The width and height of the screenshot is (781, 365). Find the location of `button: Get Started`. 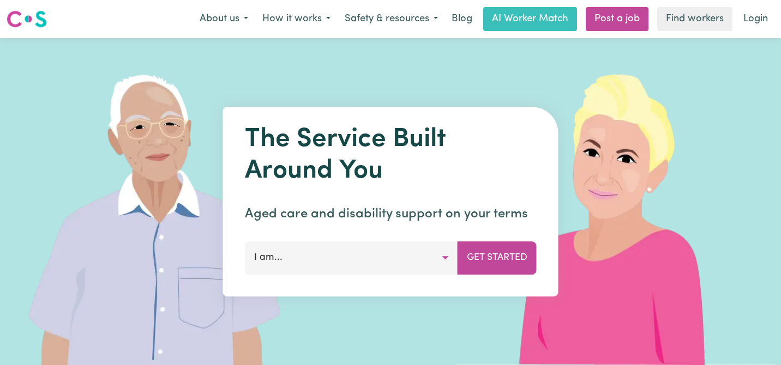

button: Get Started is located at coordinates (497, 258).